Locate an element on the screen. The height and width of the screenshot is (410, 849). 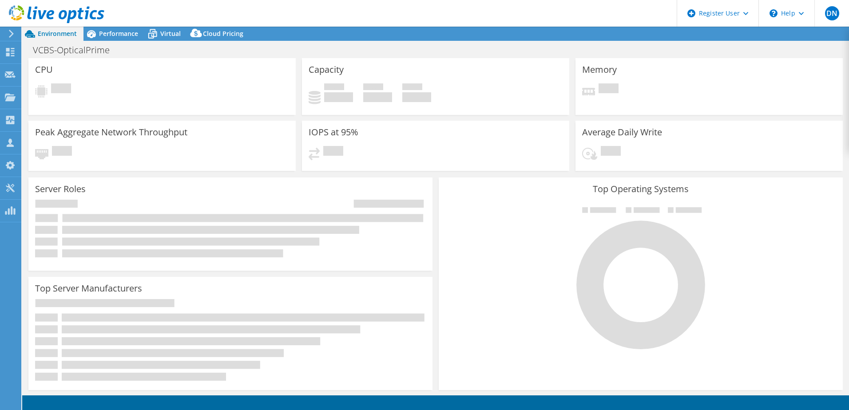
span: Virtual is located at coordinates (170, 33).